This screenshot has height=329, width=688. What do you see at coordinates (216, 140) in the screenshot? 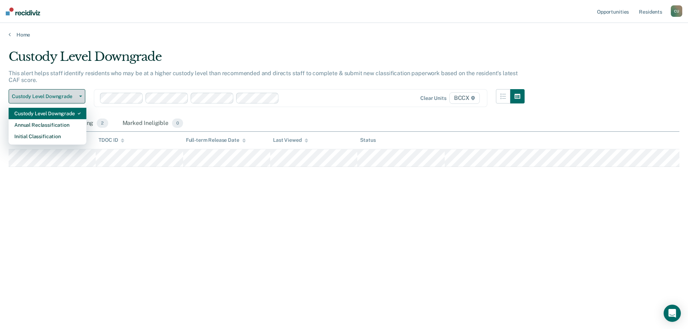
I see `div: Full-term Release Date` at bounding box center [216, 140].